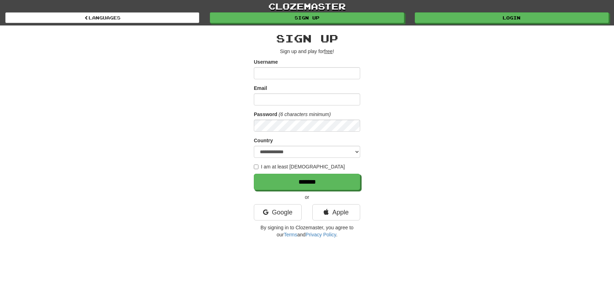 The height and width of the screenshot is (293, 614). Describe the element at coordinates (321, 235) in the screenshot. I see `a: Privacy Policy` at that location.